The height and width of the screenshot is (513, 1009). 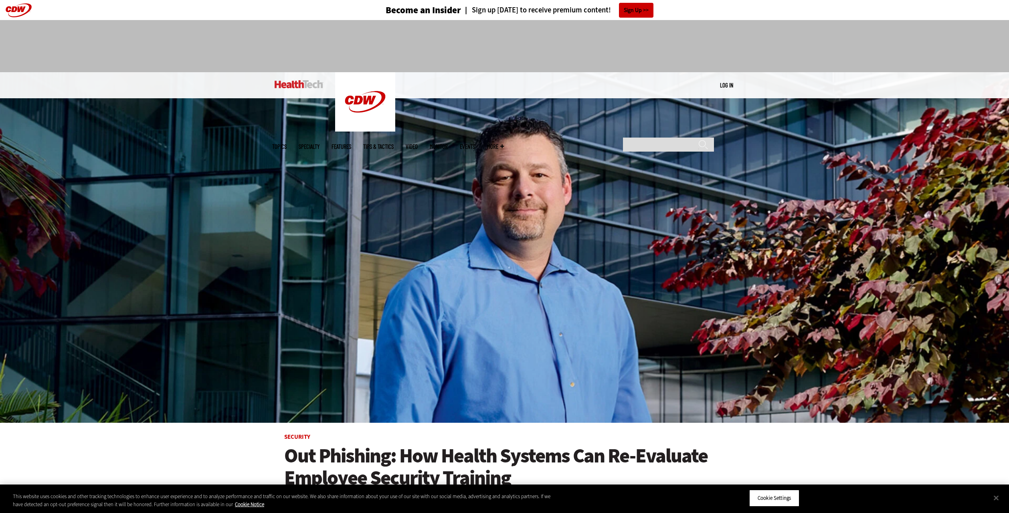 What do you see at coordinates (636, 10) in the screenshot?
I see `a: Sign Up` at bounding box center [636, 10].